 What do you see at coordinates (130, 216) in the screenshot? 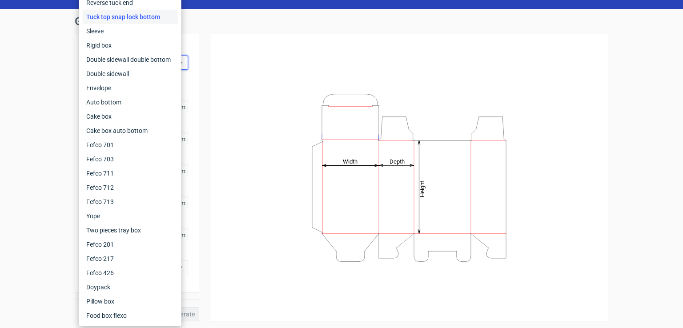
I see `div: Yope` at bounding box center [130, 216].